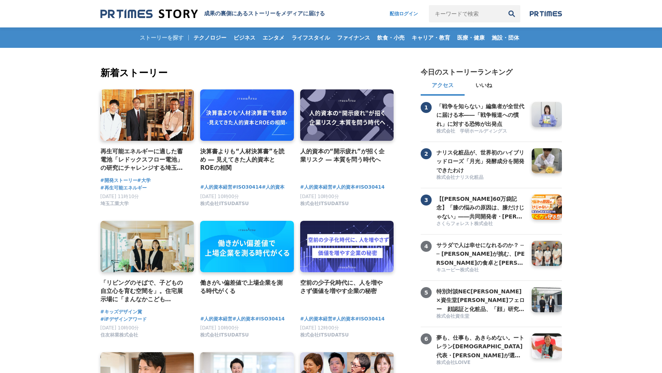 The height and width of the screenshot is (373, 662). Describe the element at coordinates (124, 320) in the screenshot. I see `a: #iFデザインアワード` at that location.